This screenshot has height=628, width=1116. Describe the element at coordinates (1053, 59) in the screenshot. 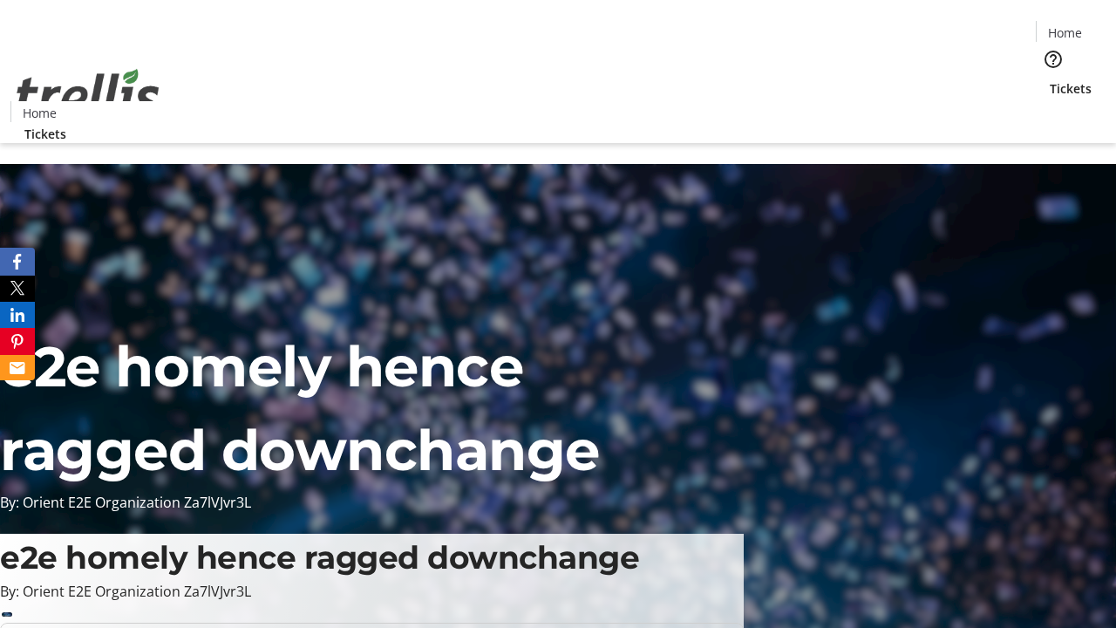

I see `button: Help` at that location.